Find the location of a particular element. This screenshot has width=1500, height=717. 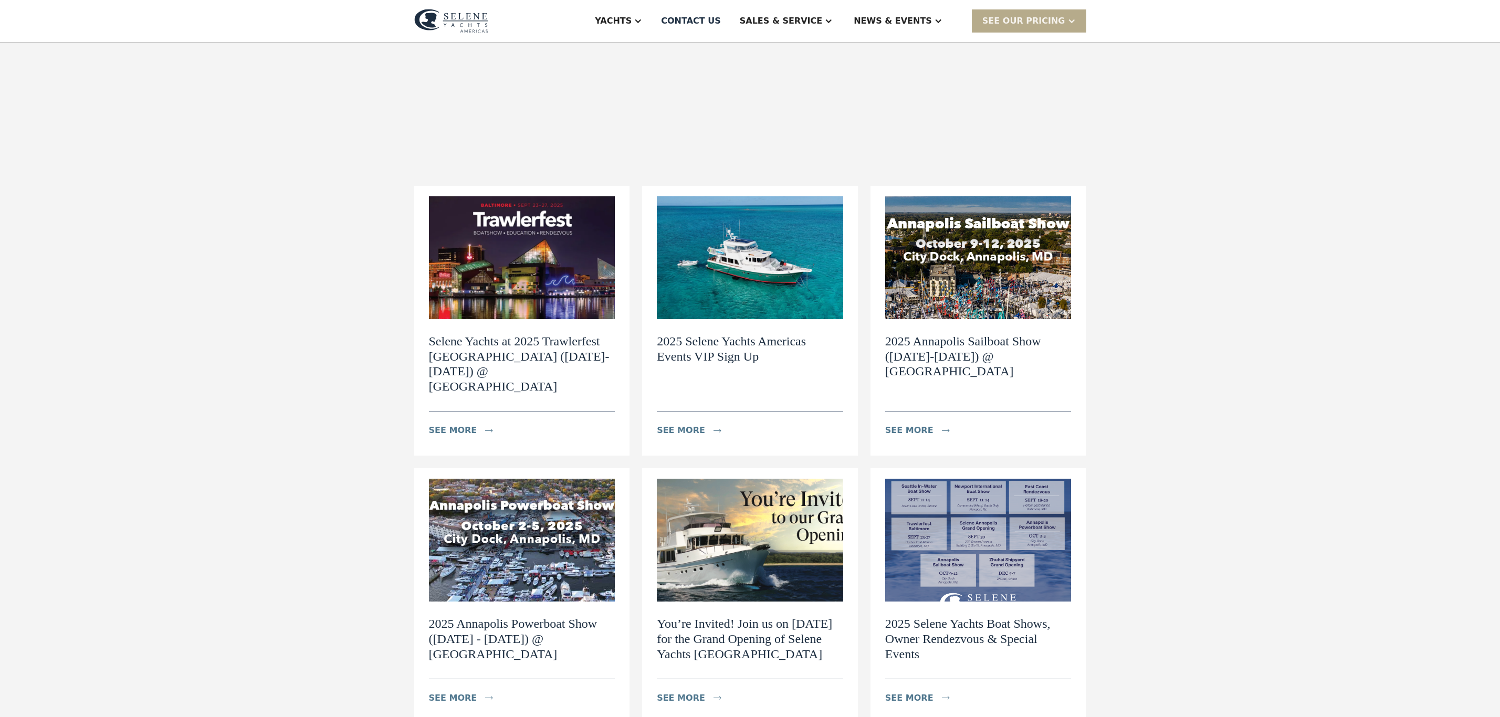

a: 2025 Selene Yachts Americas Events VIP Sign Upsee moreicon is located at coordinates (750, 321).